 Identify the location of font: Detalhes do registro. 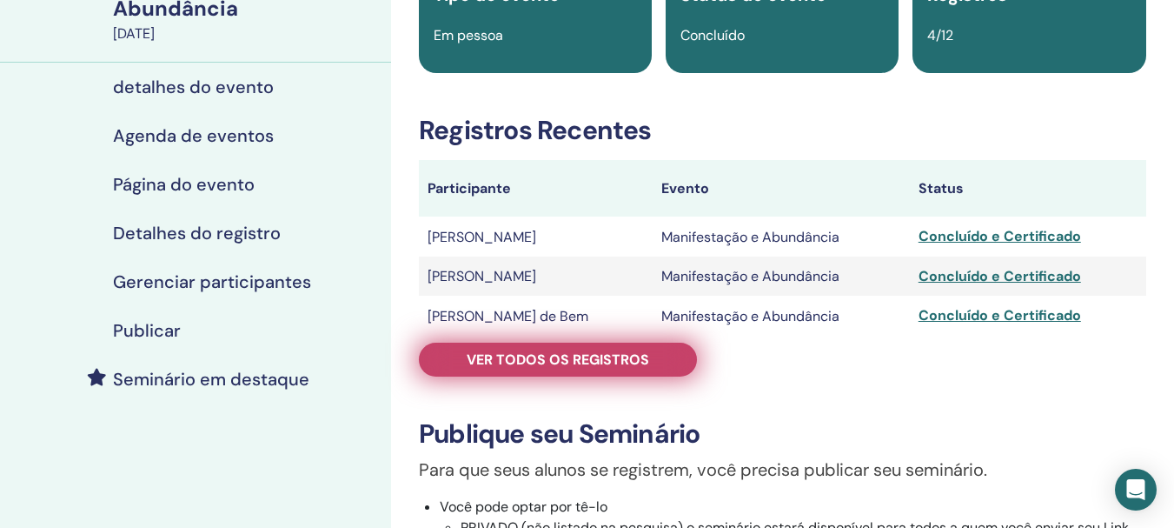
(196, 233).